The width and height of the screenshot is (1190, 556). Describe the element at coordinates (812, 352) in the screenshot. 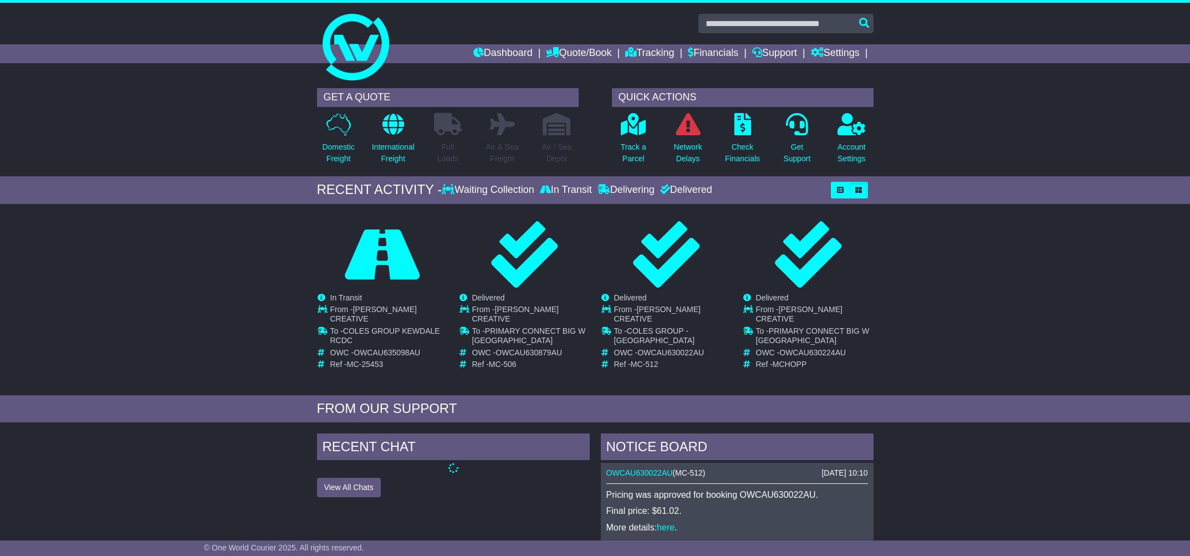

I see `span: OWCAU630224AU` at that location.